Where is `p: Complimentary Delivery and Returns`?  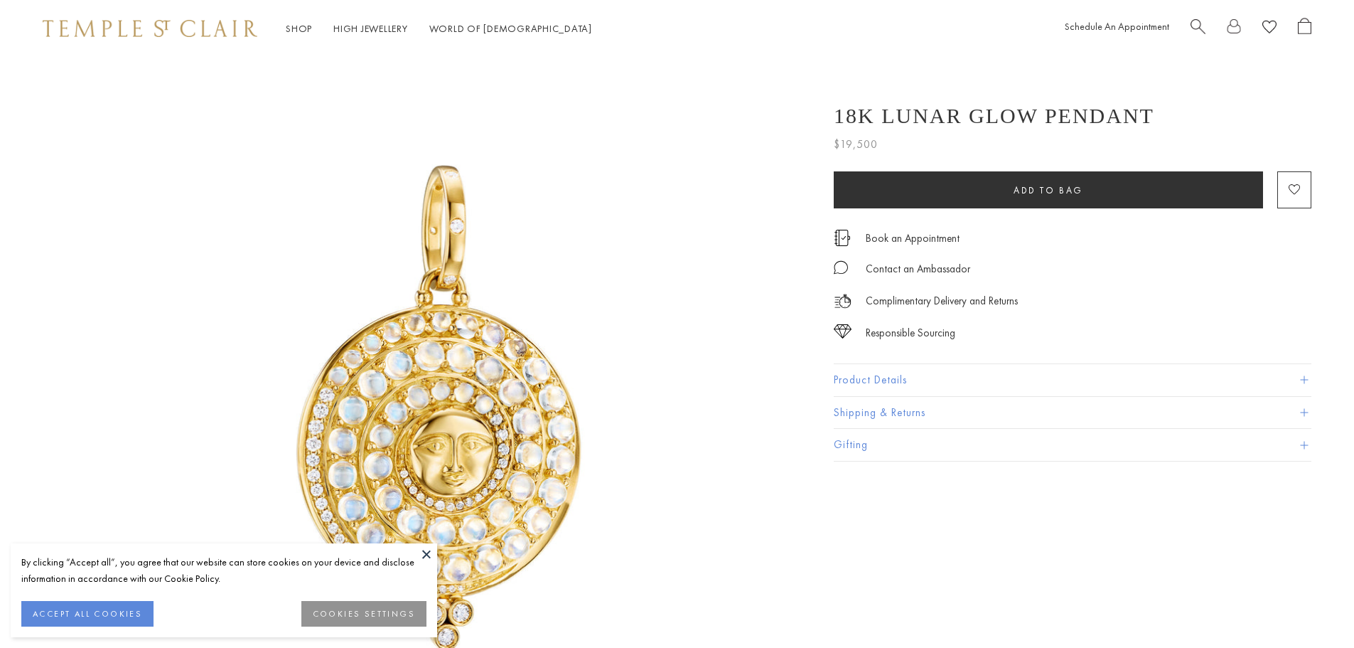
p: Complimentary Delivery and Returns is located at coordinates (942, 301).